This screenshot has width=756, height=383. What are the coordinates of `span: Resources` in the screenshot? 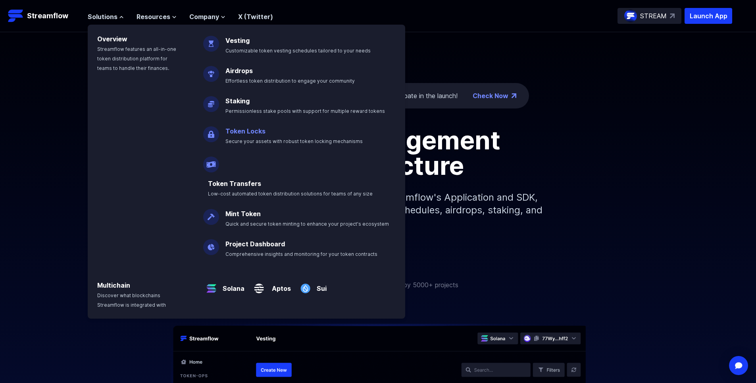 It's located at (153, 17).